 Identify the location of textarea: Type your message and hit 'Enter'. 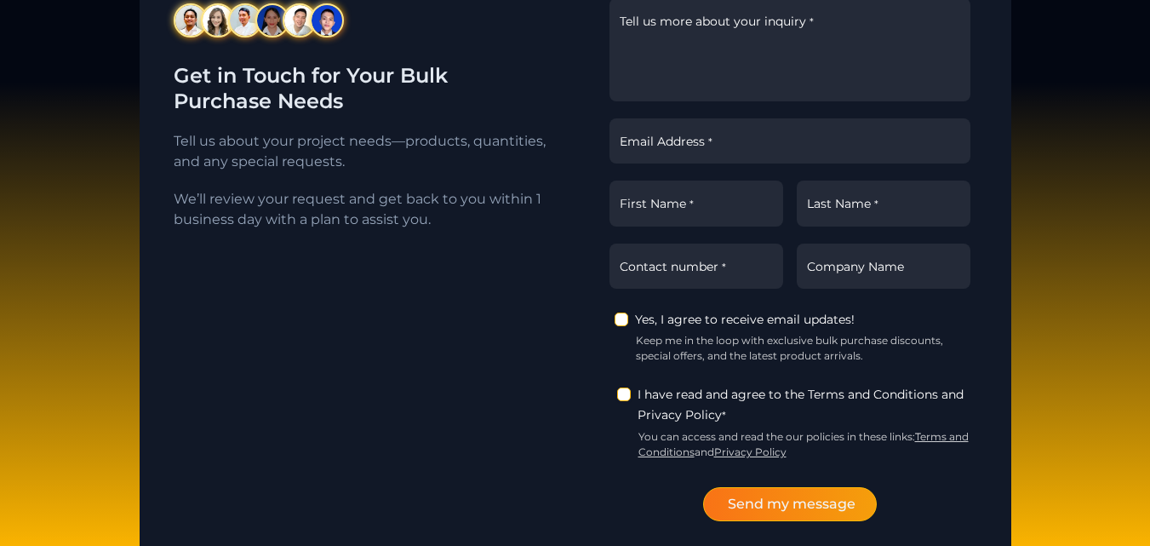
(166, 394).